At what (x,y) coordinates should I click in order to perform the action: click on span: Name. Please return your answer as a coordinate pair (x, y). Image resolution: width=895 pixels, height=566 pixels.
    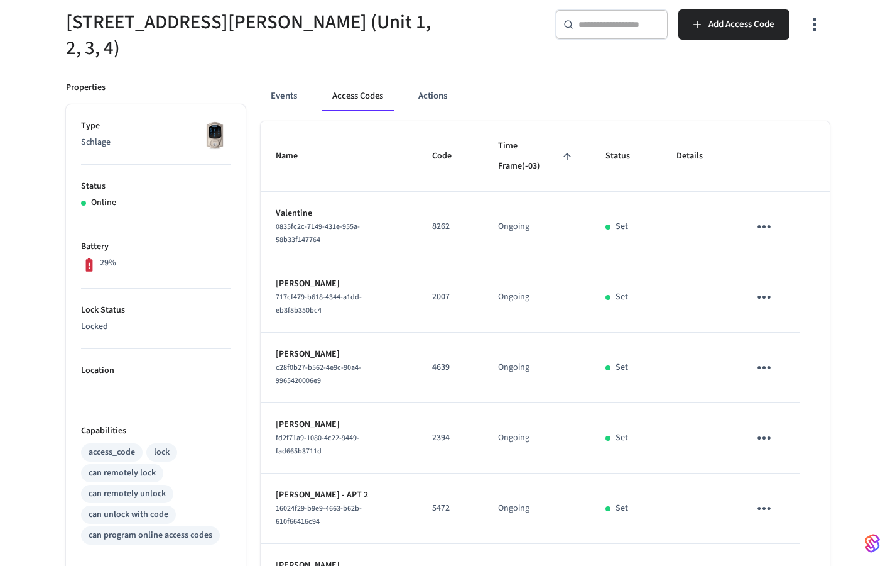
    Looking at the image, I should click on (295, 156).